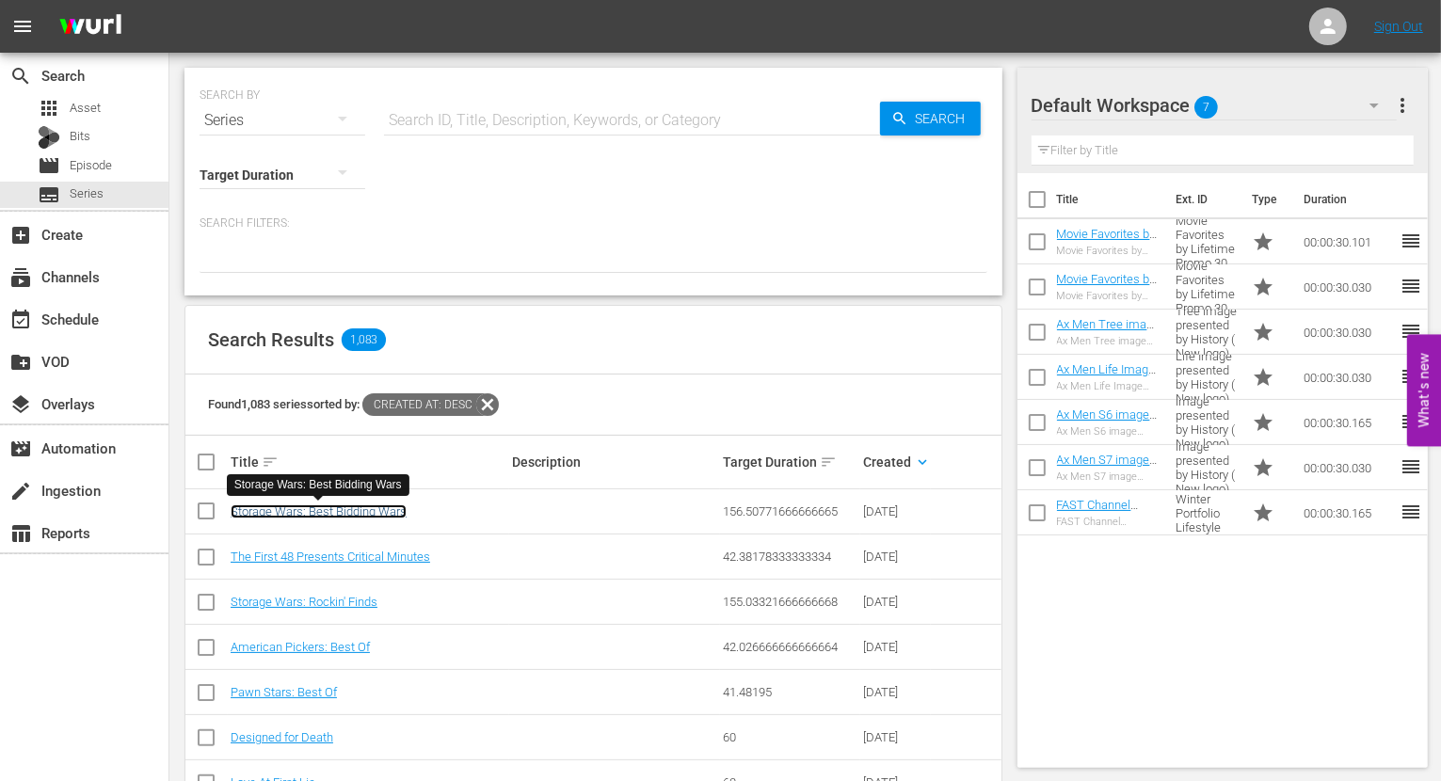  What do you see at coordinates (1111, 200) in the screenshot?
I see `th: Title` at bounding box center [1111, 200].